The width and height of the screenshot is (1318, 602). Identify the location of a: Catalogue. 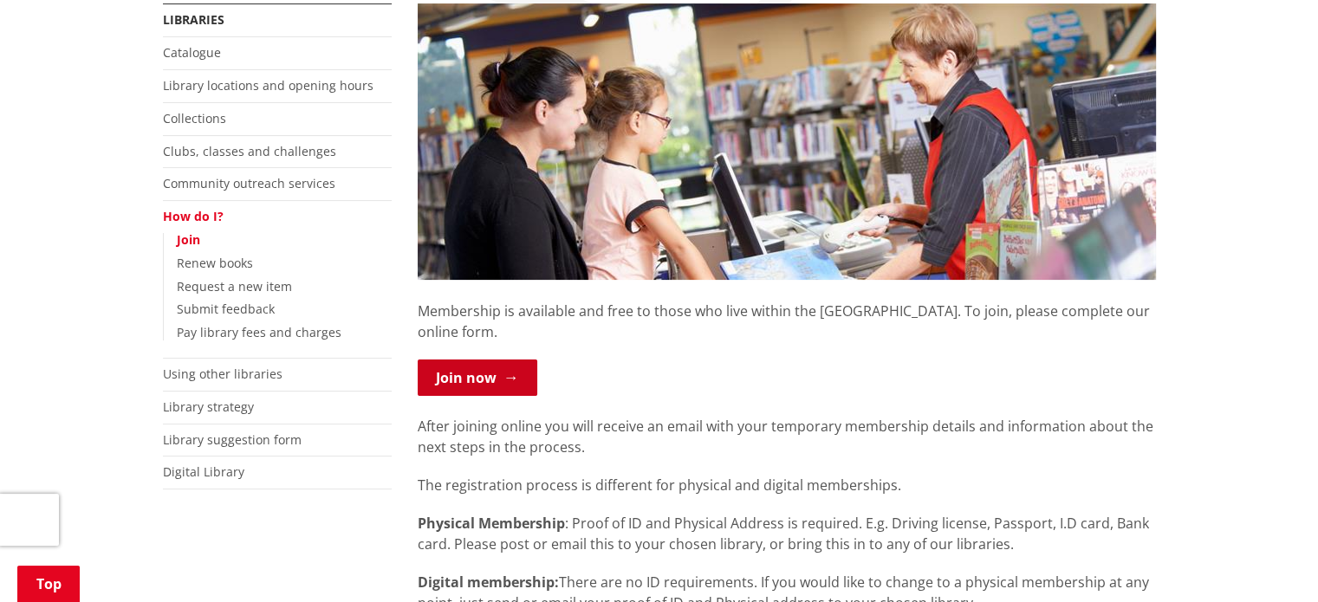
(191, 52).